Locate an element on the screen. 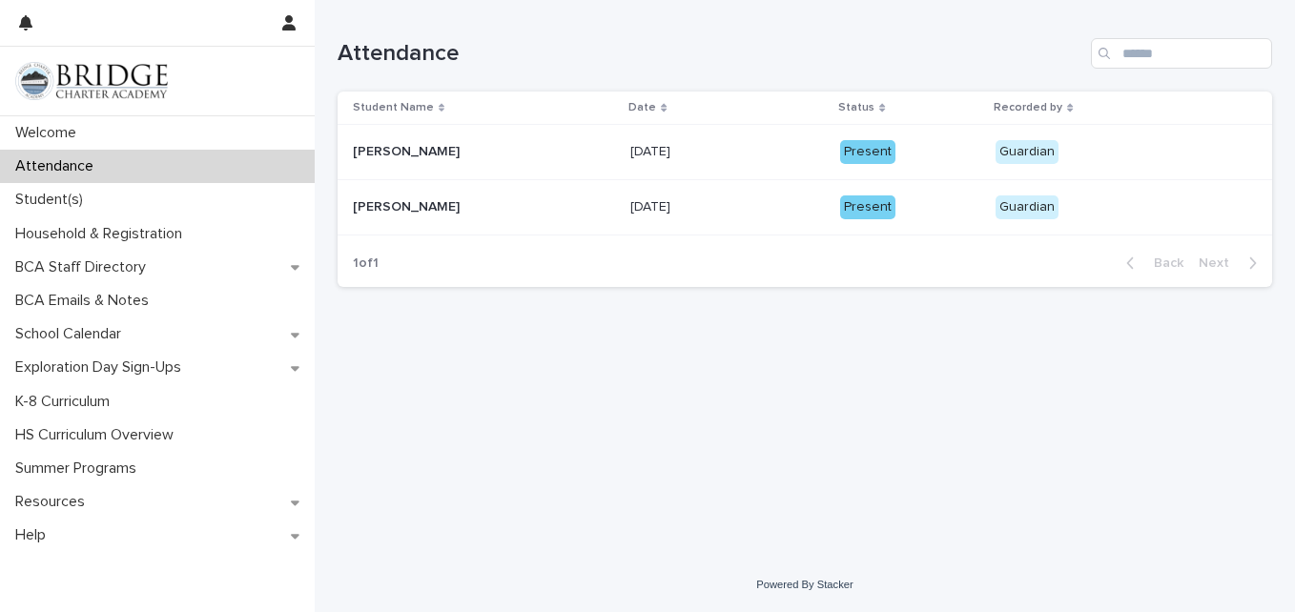  img: V1C1m3IdTEidaUdm9Hs0 is located at coordinates (92, 81).